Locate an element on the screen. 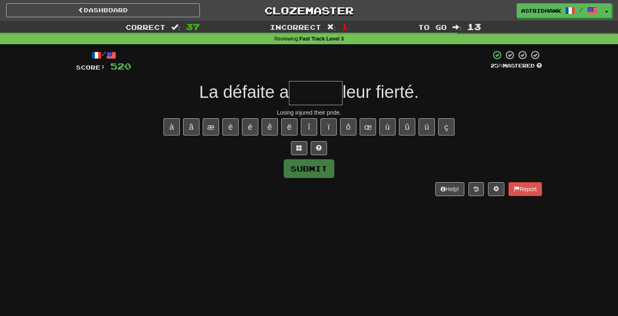  button: Submit is located at coordinates (309, 168).